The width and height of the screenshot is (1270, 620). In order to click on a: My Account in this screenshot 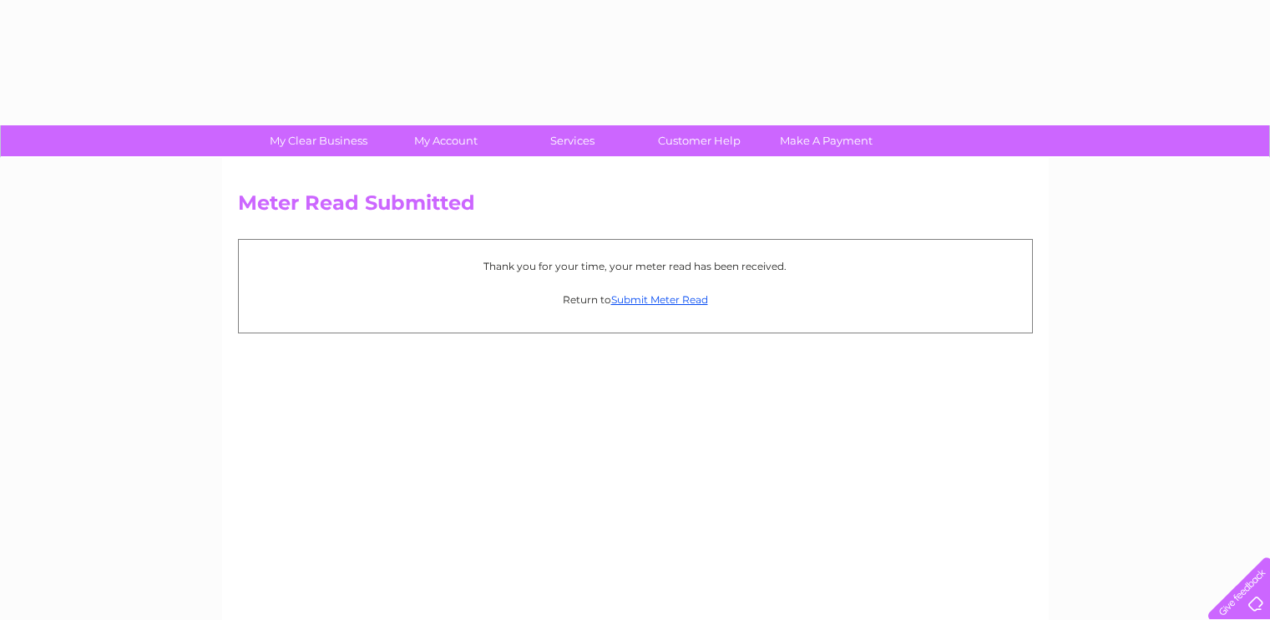, I will do `click(445, 140)`.